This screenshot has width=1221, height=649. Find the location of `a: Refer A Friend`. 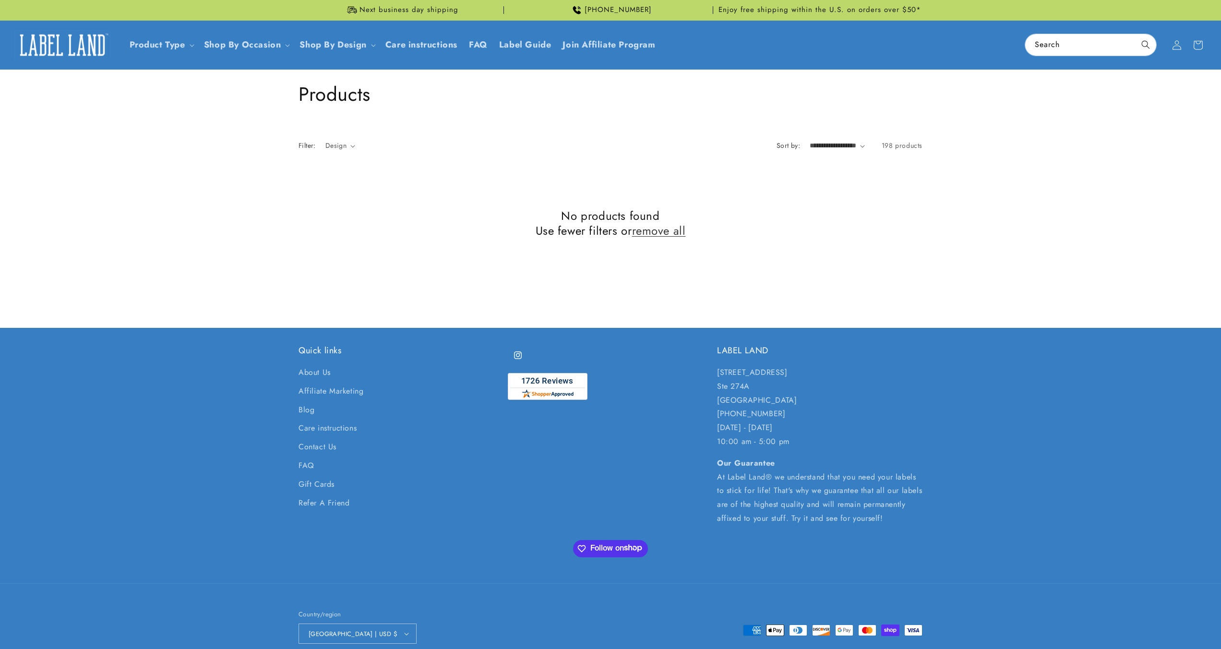

a: Refer A Friend is located at coordinates (324, 503).